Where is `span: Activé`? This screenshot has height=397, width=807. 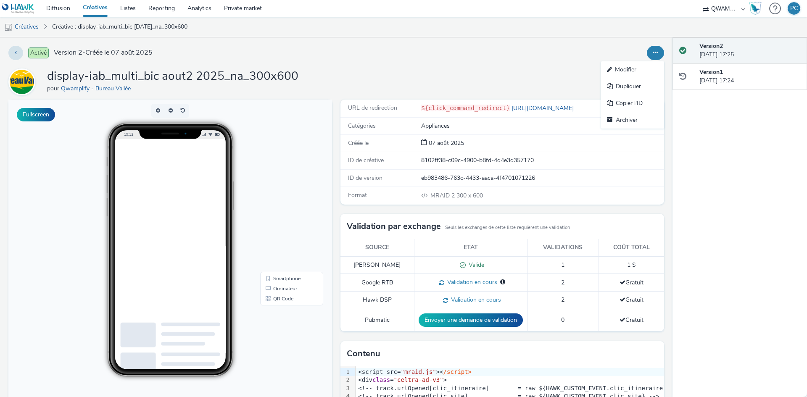
span: Activé is located at coordinates (38, 53).